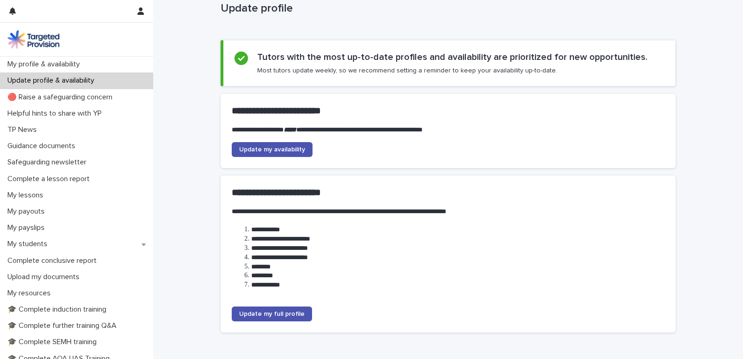 This screenshot has height=359, width=743. What do you see at coordinates (56, 113) in the screenshot?
I see `p: Helpful hints to share with YP` at bounding box center [56, 113].